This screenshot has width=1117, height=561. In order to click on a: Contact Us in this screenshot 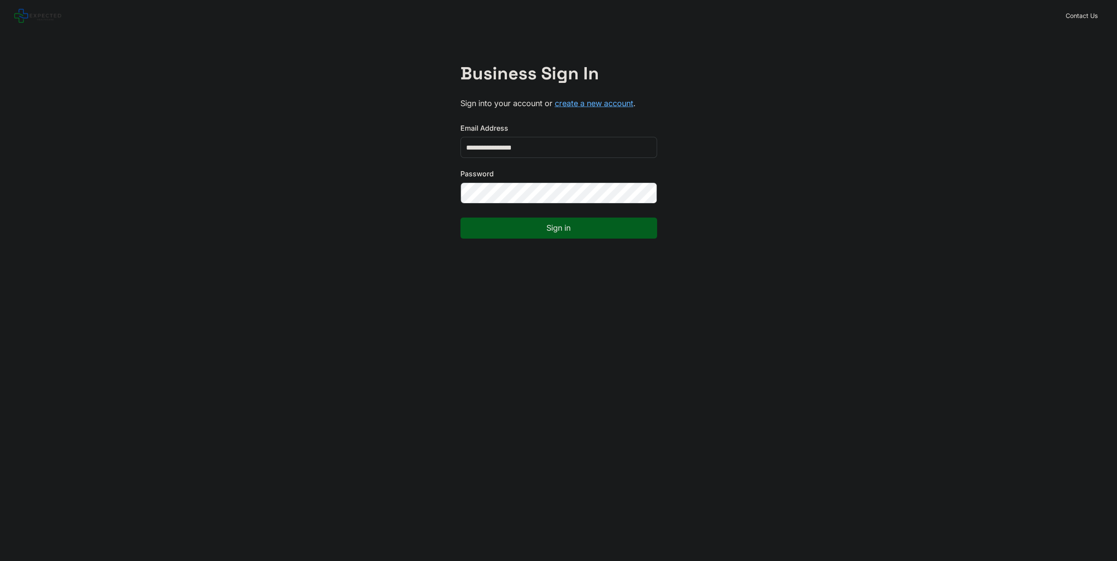, I will do `click(1082, 16)`.